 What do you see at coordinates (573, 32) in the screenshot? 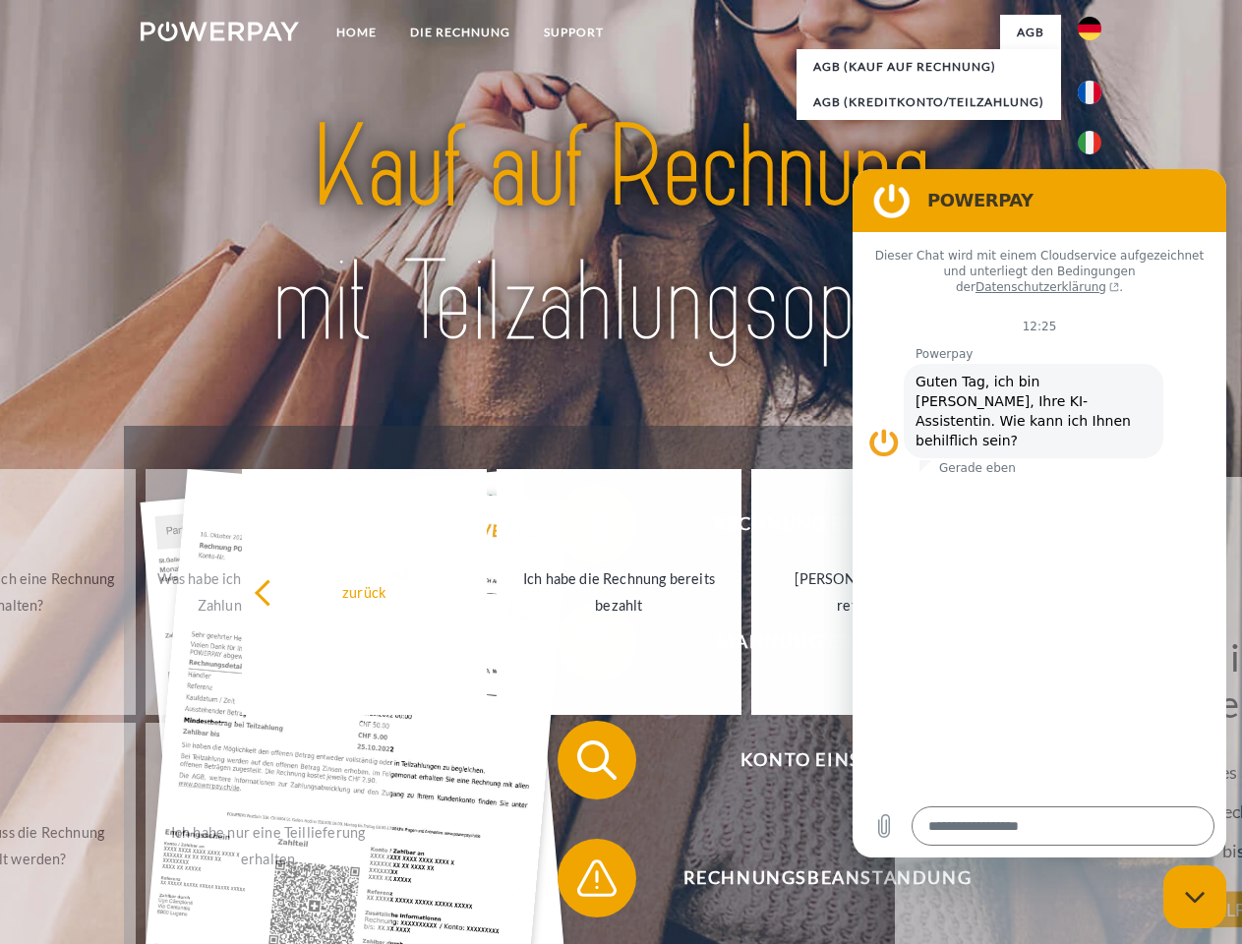
I see `a: SUPPORT` at bounding box center [573, 32].